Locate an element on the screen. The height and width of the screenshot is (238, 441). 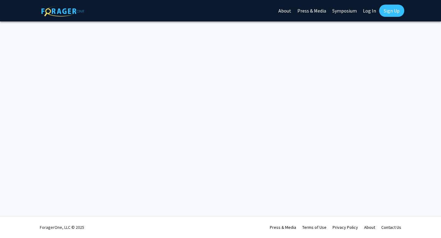
a: Contact Us is located at coordinates (391, 228).